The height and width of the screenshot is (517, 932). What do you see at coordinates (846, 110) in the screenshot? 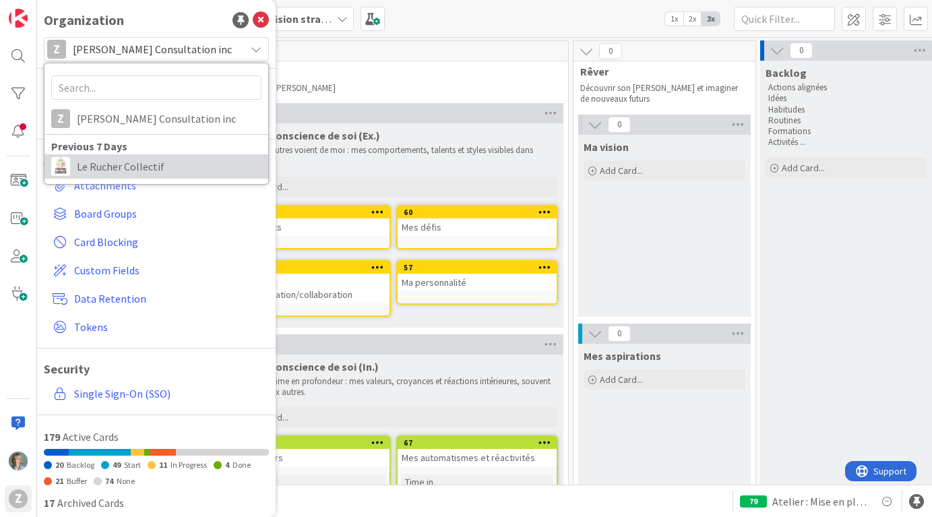
I see `p: Habitudes` at bounding box center [846, 110].